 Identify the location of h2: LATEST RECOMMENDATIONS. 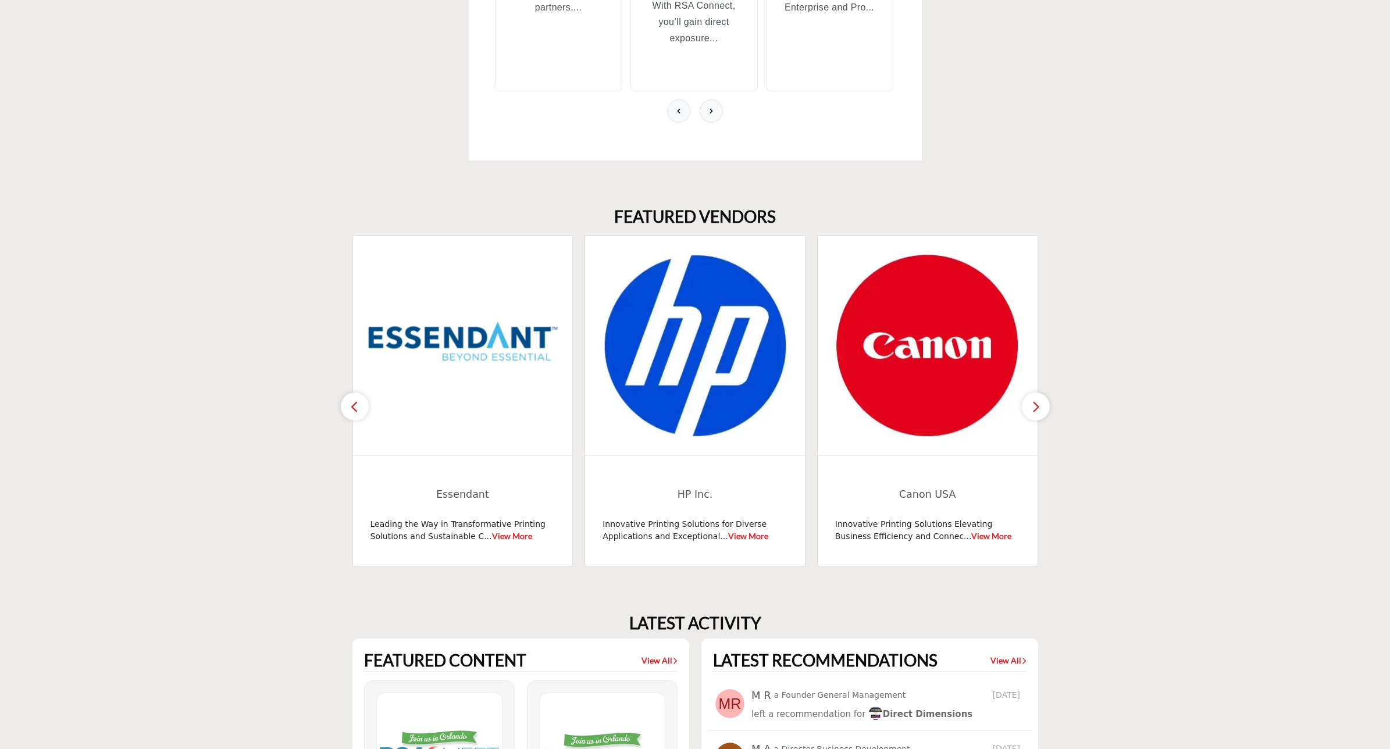
(825, 661).